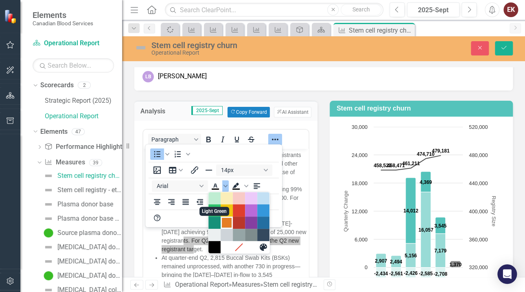 The image size is (525, 292). I want to click on text: Quarterly Change, so click(346, 211).